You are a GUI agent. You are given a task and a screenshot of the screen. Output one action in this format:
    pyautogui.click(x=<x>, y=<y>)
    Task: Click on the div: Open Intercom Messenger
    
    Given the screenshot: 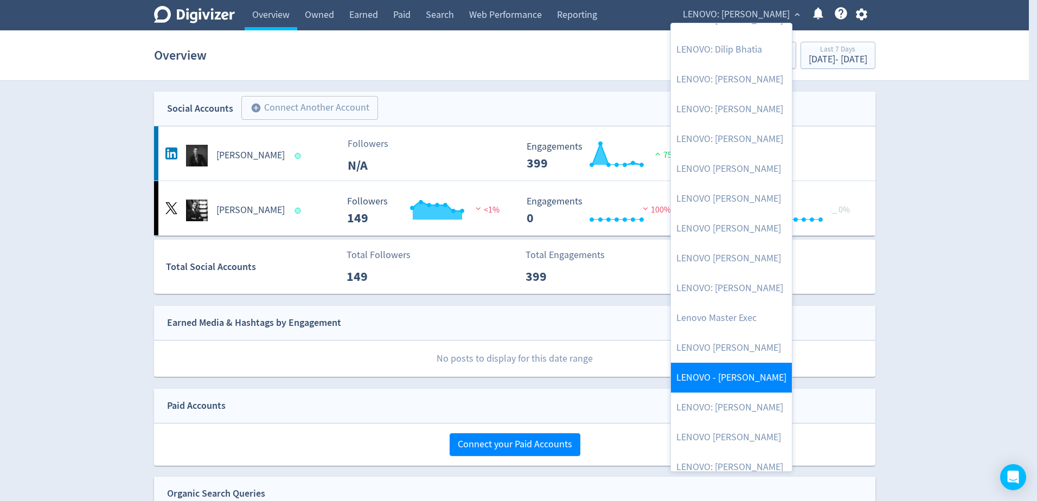 What is the action you would take?
    pyautogui.click(x=1013, y=477)
    